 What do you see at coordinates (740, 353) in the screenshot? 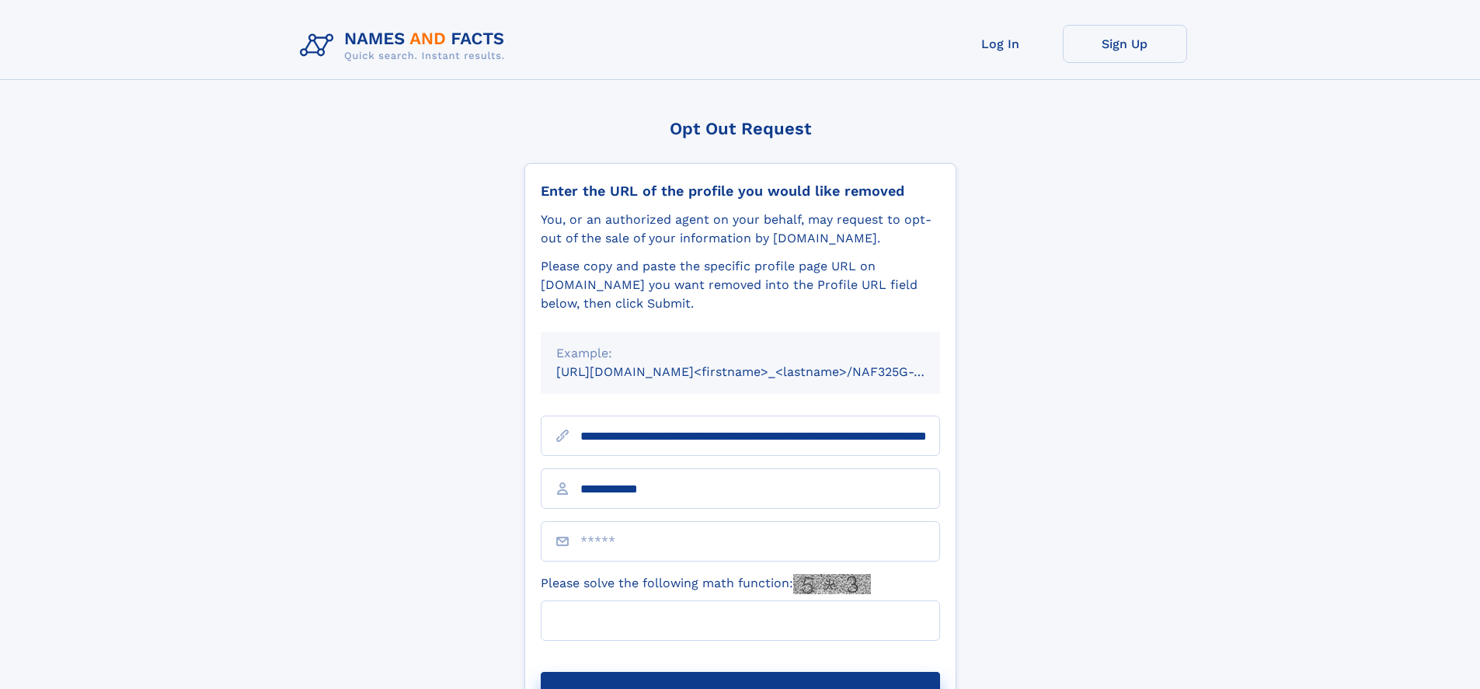
I see `div: Example:` at bounding box center [740, 353].